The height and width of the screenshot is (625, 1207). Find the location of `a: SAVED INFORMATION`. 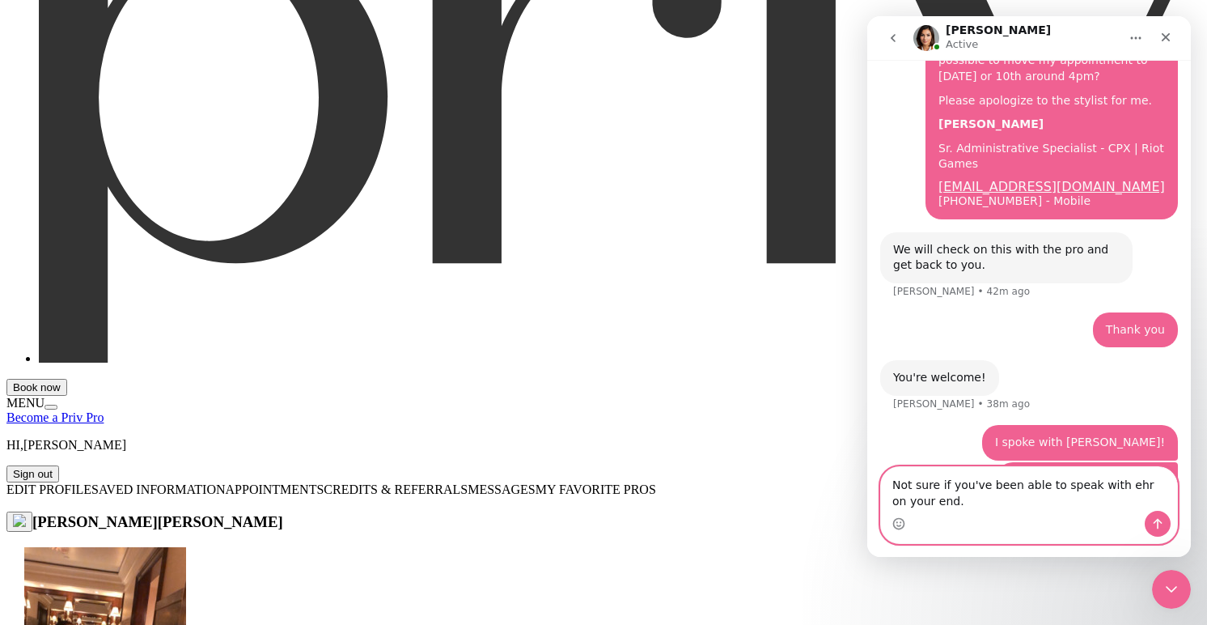

a: SAVED INFORMATION is located at coordinates (159, 489).